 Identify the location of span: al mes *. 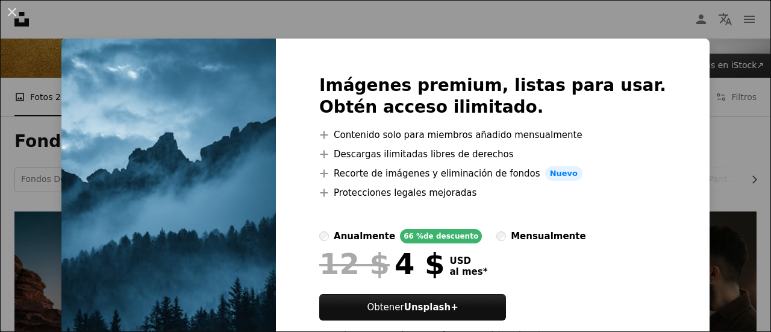
(468, 272).